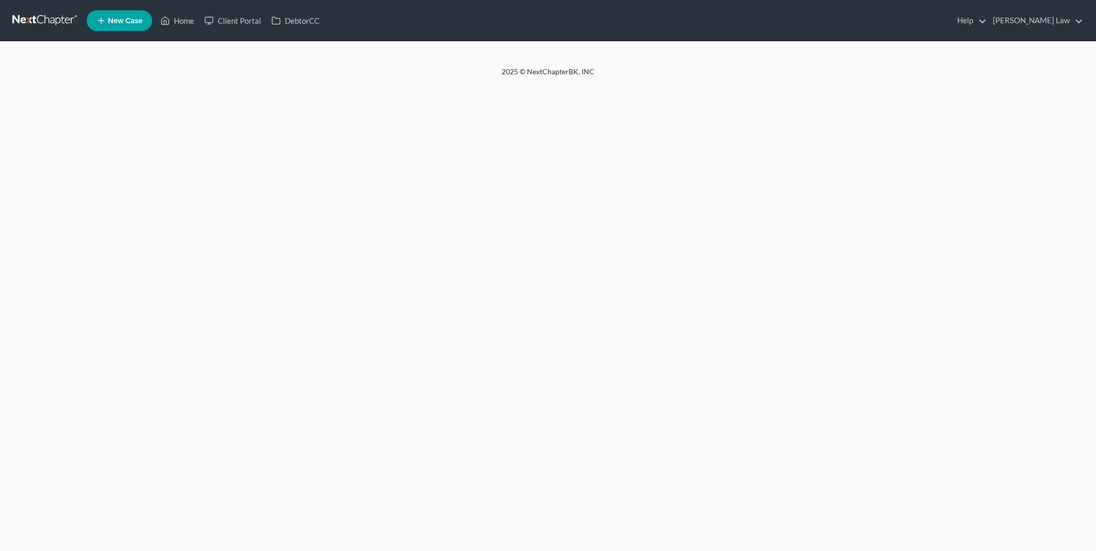  I want to click on new-legal-case-button: New Case, so click(119, 21).